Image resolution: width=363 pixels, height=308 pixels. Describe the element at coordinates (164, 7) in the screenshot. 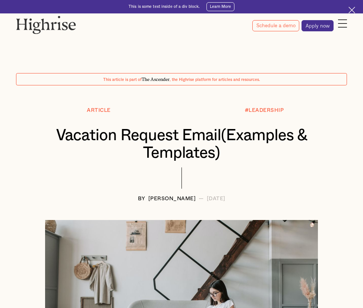

I see `div: This is some text inside of a div block.` at that location.